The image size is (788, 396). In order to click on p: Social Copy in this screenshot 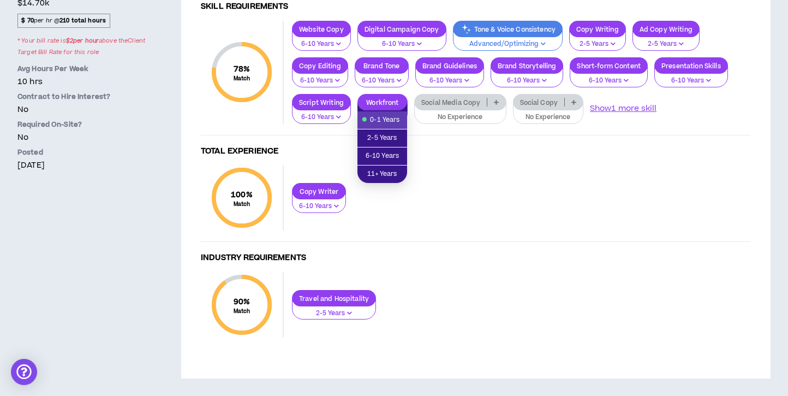, I will do `click(539, 102)`.